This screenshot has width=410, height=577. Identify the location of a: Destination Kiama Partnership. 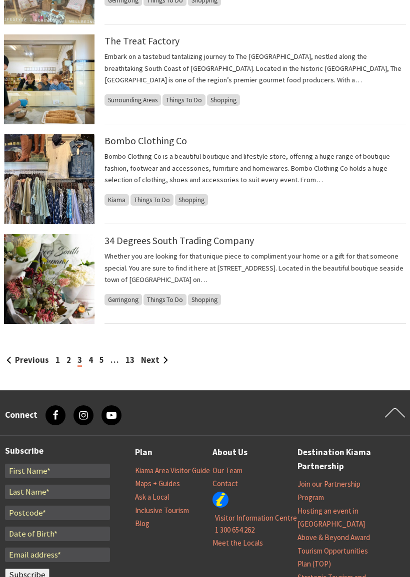
(336, 460).